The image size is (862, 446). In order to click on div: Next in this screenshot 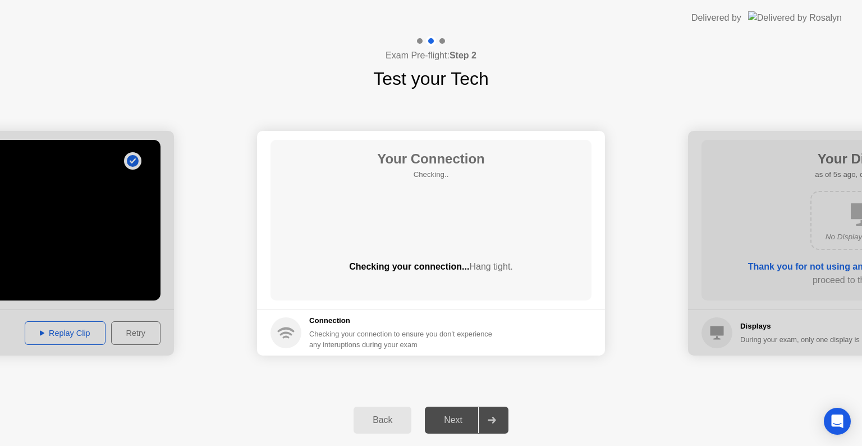, I will do `click(453, 420)`.